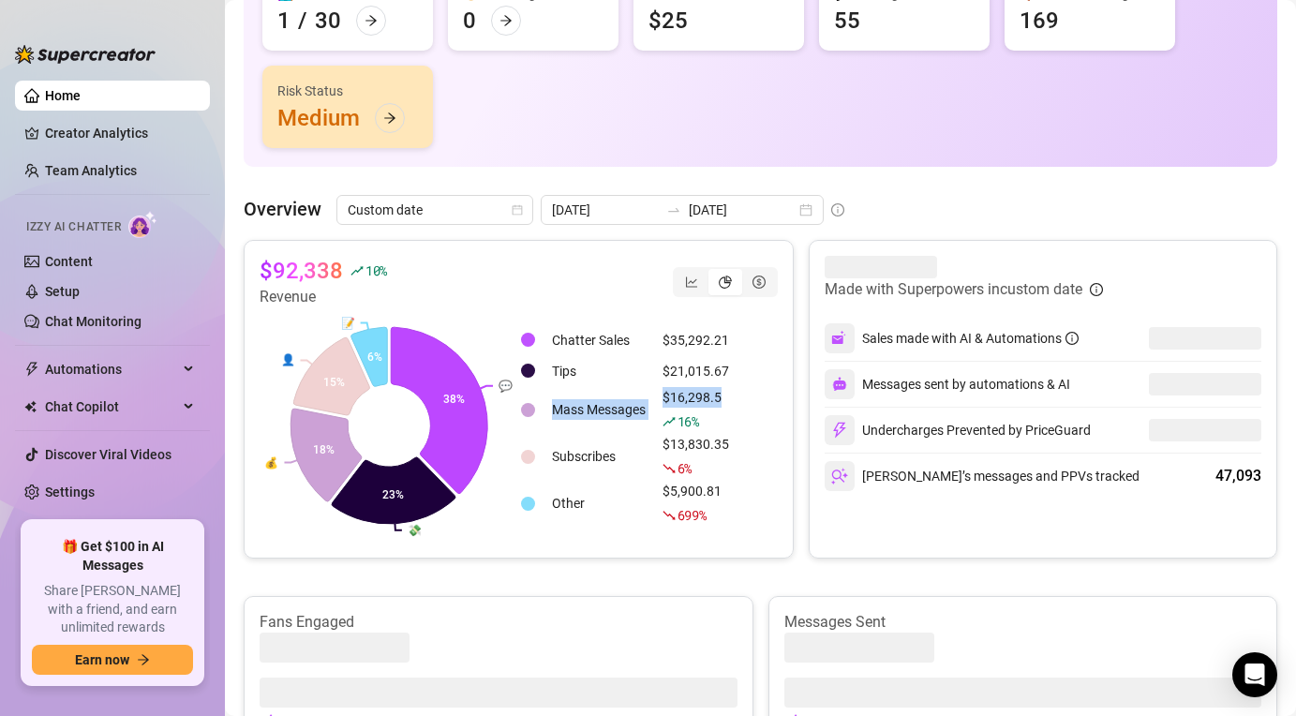 This screenshot has width=1296, height=716. I want to click on span: thunderbolt, so click(32, 369).